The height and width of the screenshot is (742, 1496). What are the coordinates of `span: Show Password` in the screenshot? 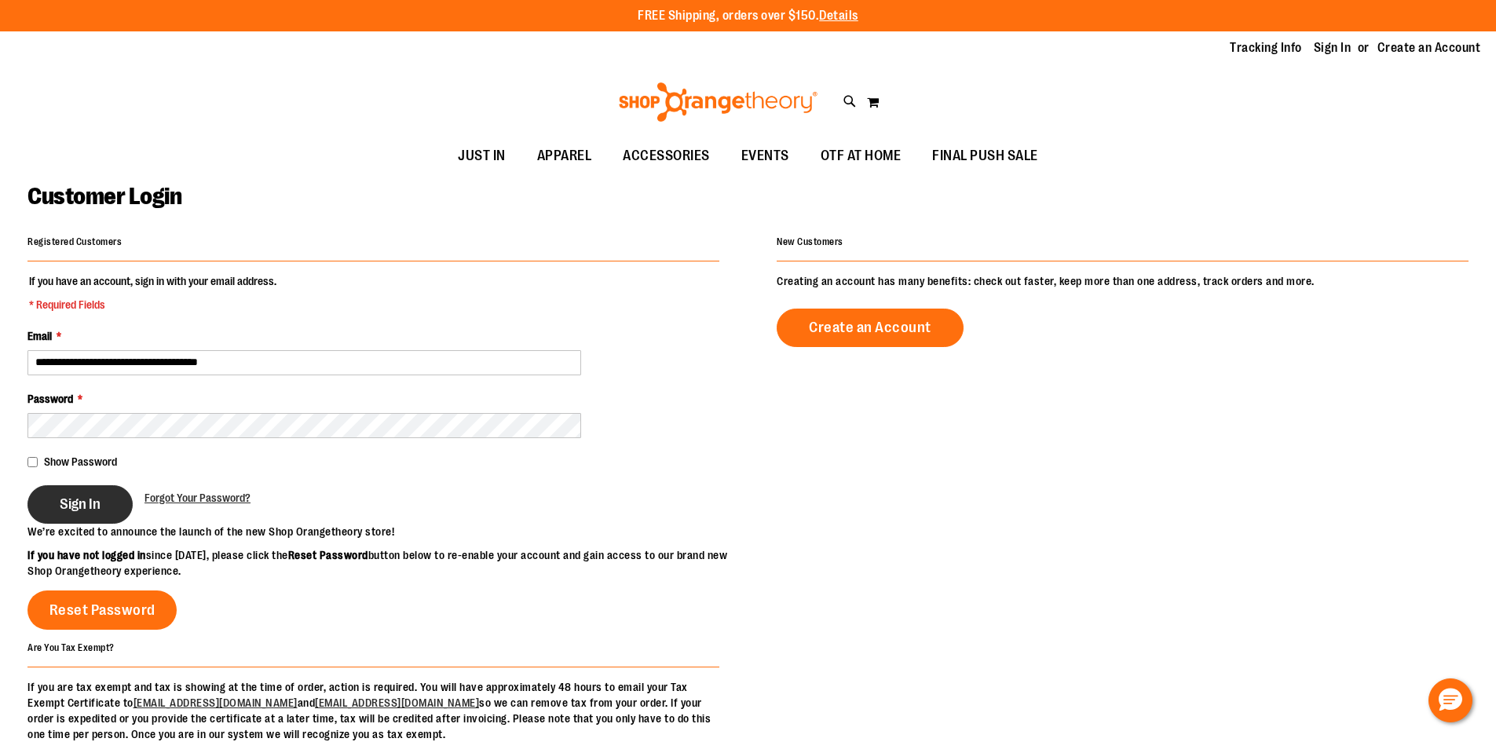 It's located at (80, 462).